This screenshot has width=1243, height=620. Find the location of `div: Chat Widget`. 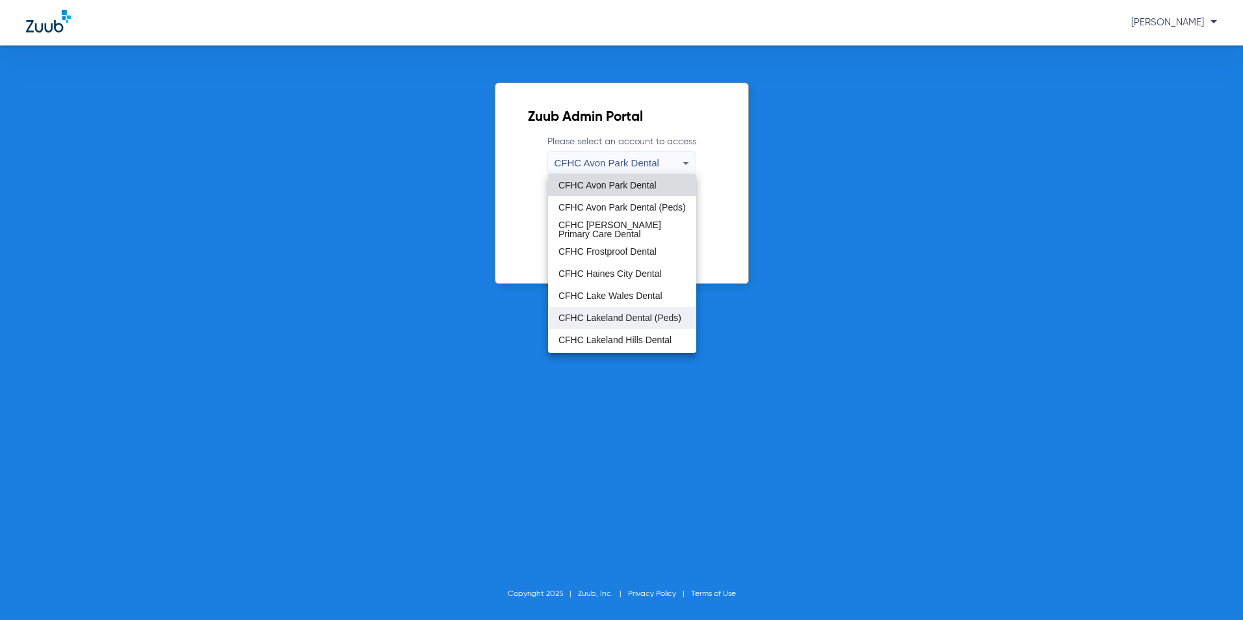

div: Chat Widget is located at coordinates (1210, 589).